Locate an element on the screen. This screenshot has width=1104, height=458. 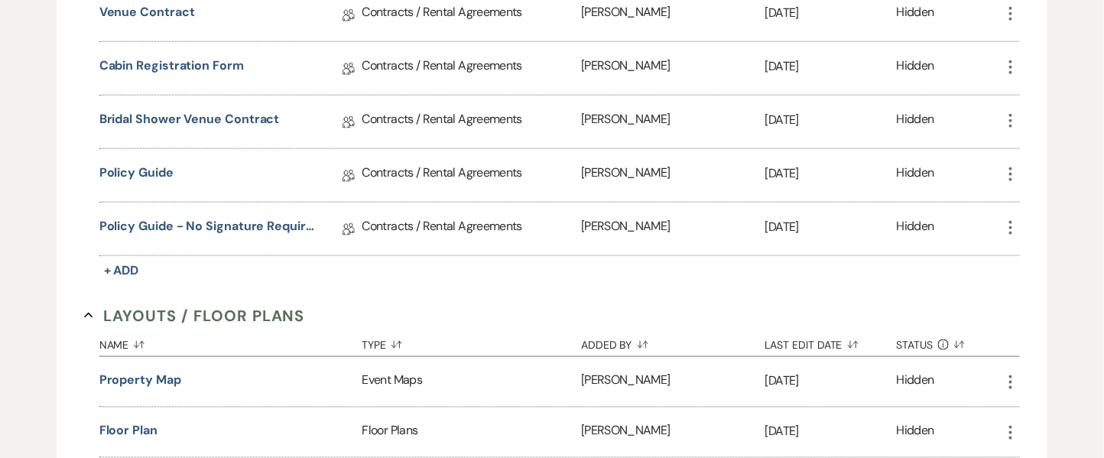
a: Venue Contract is located at coordinates (147, 15).